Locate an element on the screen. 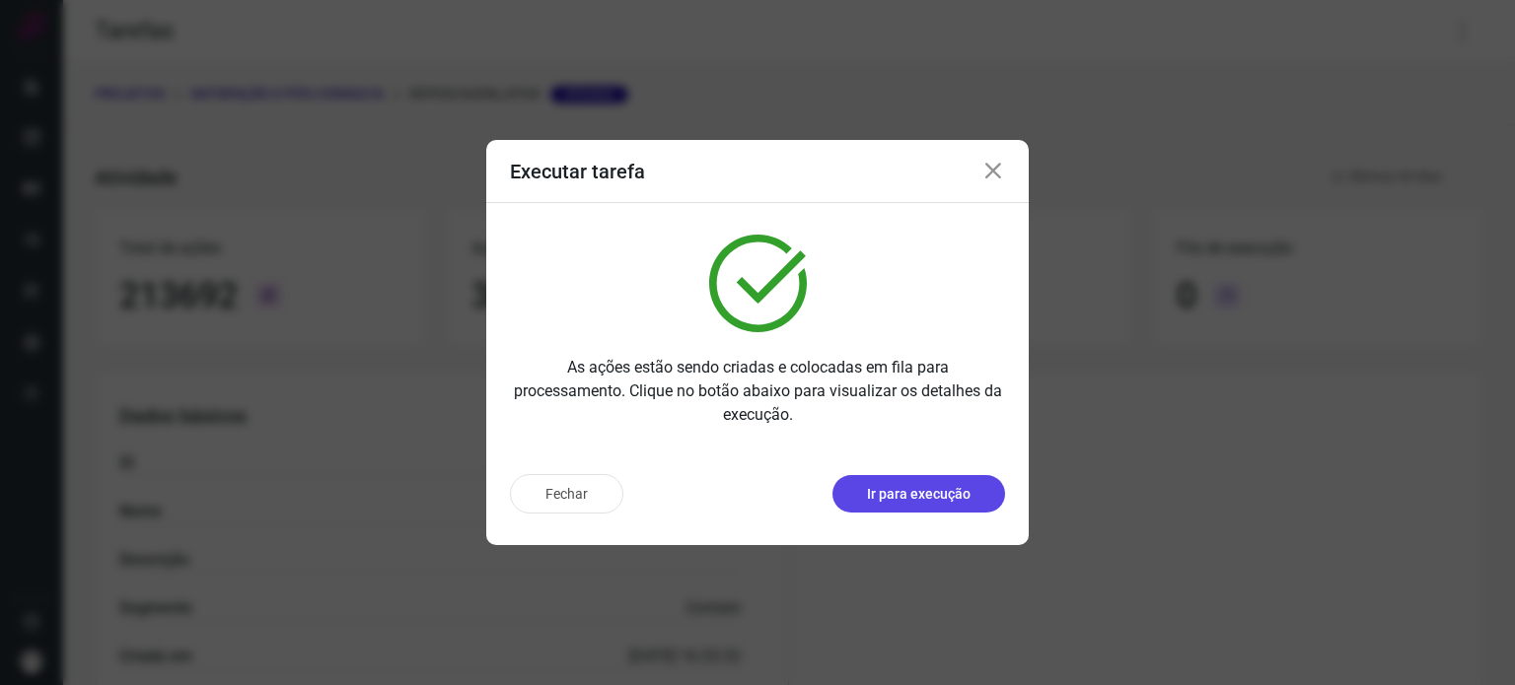  p: As ações estão sendo criadas e colocadas em fila para processamento. Clique no botão abaixo para ... is located at coordinates (757, 392).